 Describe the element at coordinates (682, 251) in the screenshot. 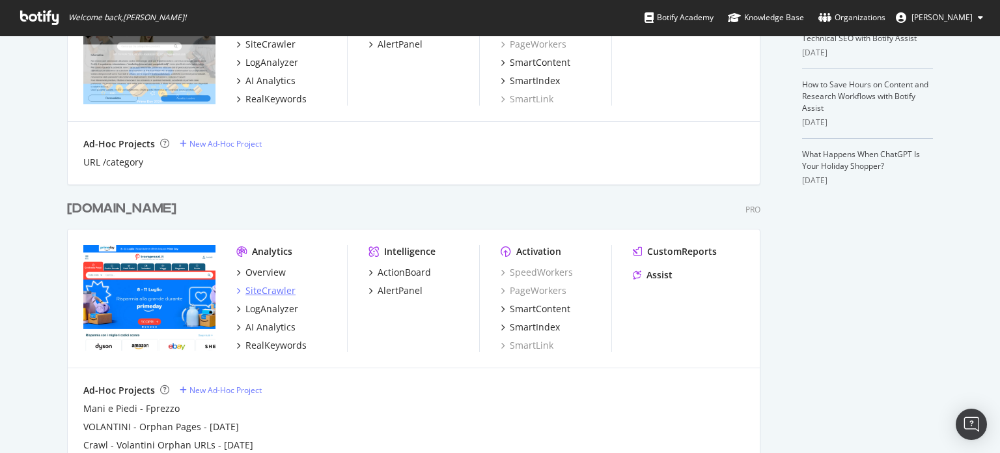

I see `div: CustomReports` at that location.